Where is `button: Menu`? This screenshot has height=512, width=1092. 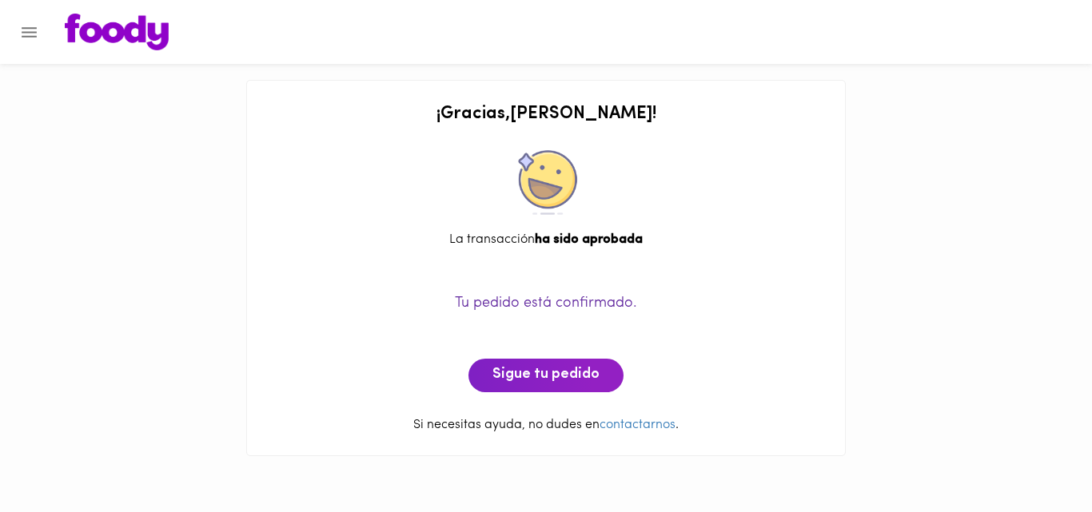 button: Menu is located at coordinates (29, 32).